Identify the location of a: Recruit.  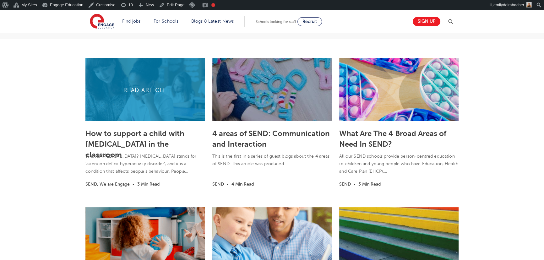
(310, 22).